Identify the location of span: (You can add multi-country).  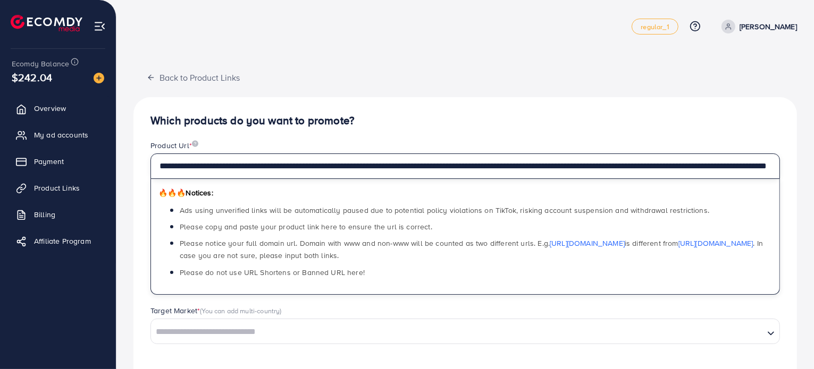
(240, 311).